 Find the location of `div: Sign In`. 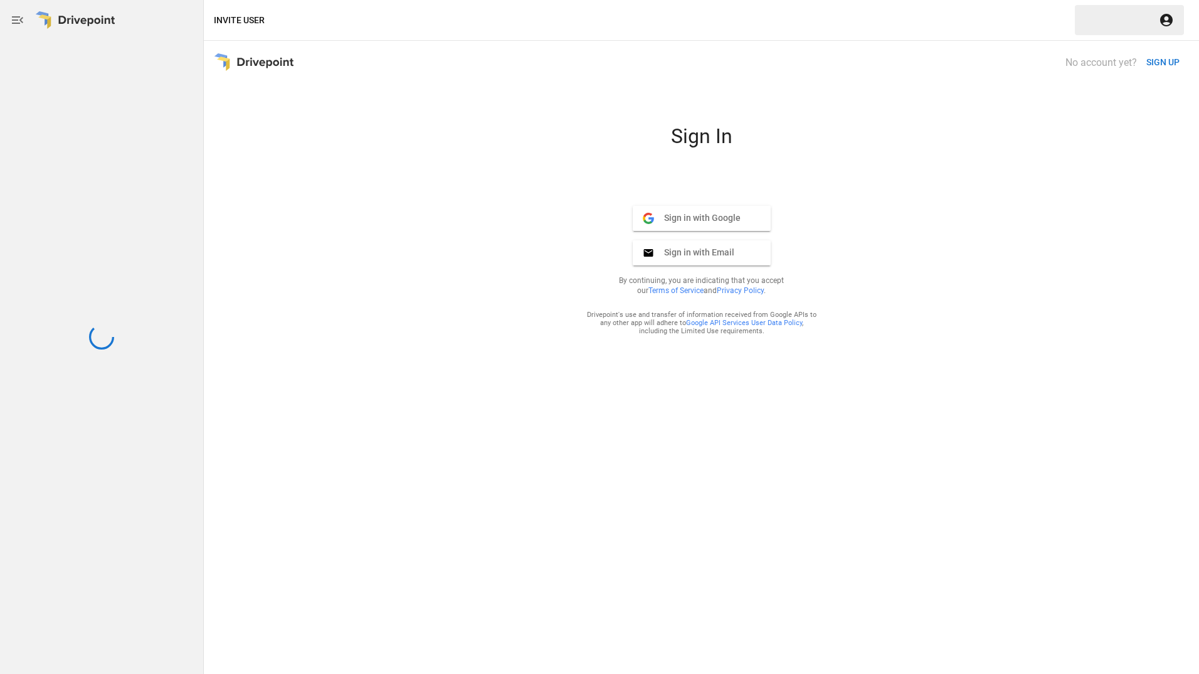

div: Sign In is located at coordinates (702, 141).